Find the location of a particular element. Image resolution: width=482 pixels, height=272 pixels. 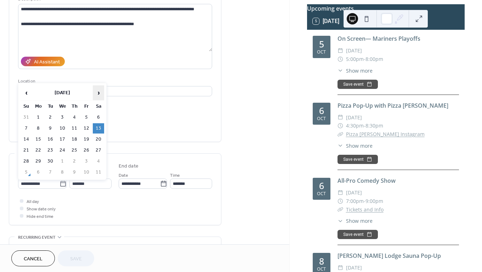

span: 4:30pm is located at coordinates (355, 126).